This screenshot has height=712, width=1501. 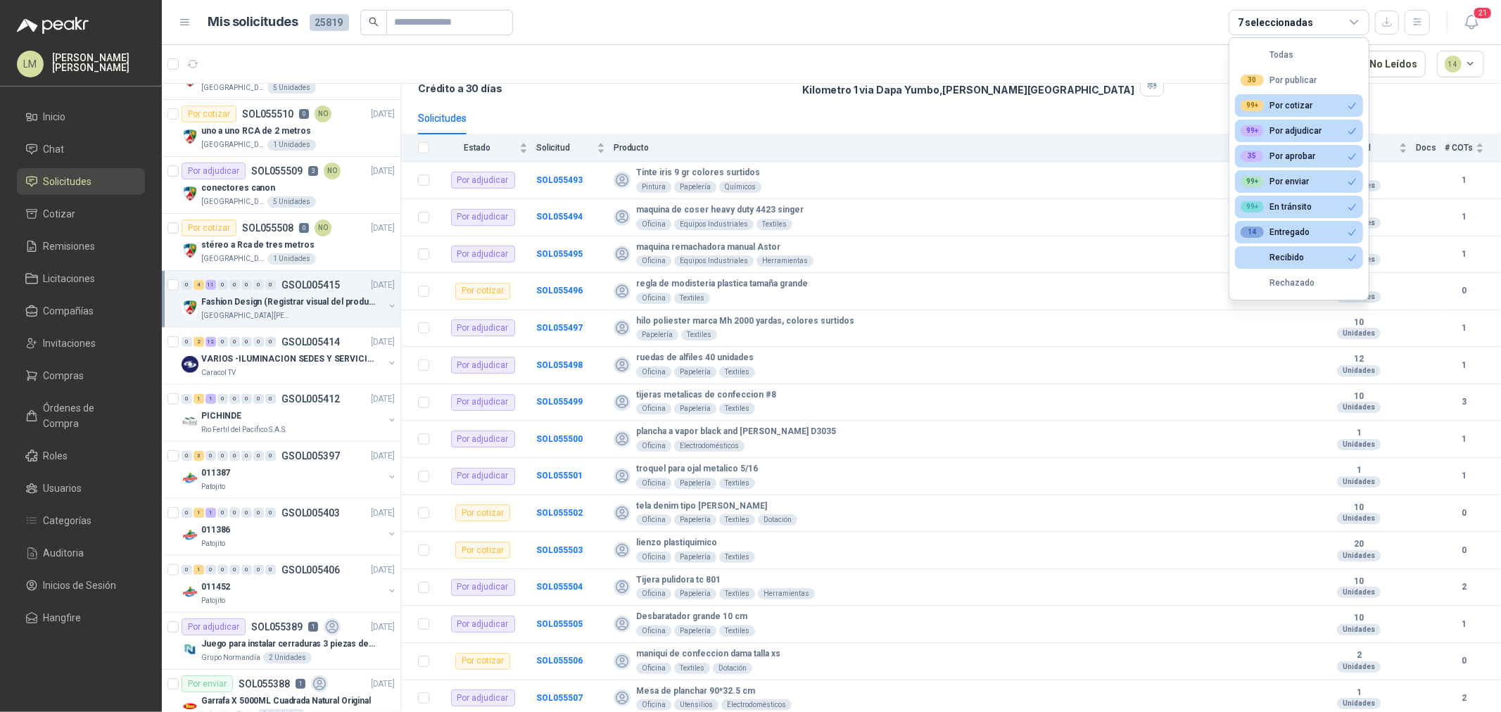 I want to click on div: NO, so click(x=323, y=228).